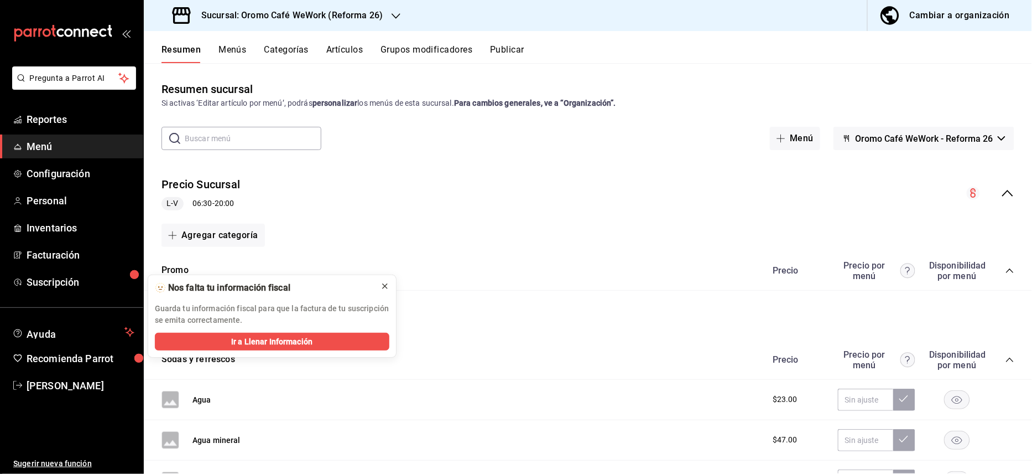 The image size is (1032, 474). I want to click on span: Recomienda Parrot, so click(80, 358).